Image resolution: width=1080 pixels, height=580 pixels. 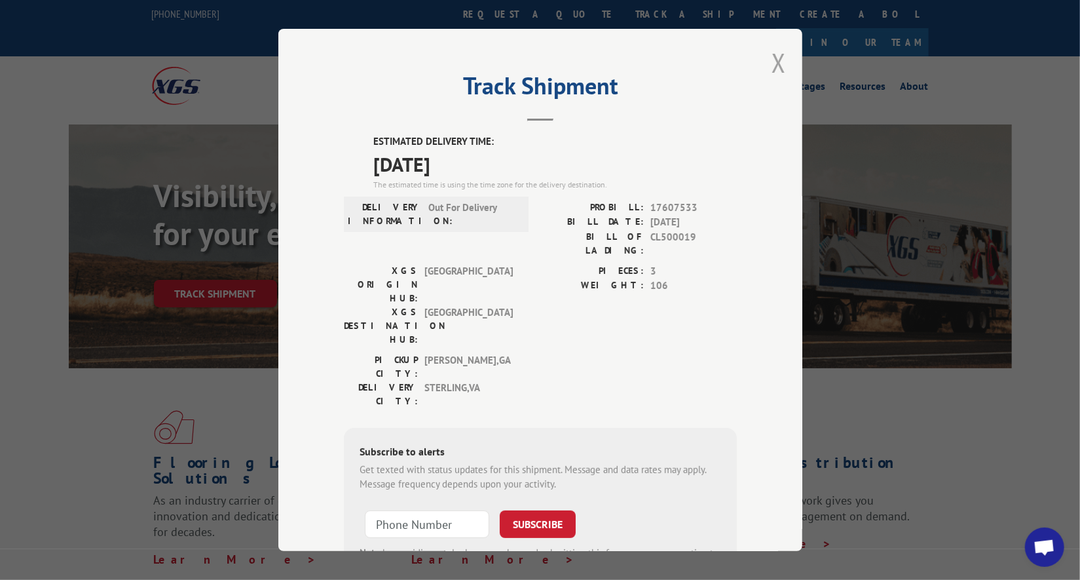 What do you see at coordinates (694, 244) in the screenshot?
I see `span: CL500019` at bounding box center [694, 244].